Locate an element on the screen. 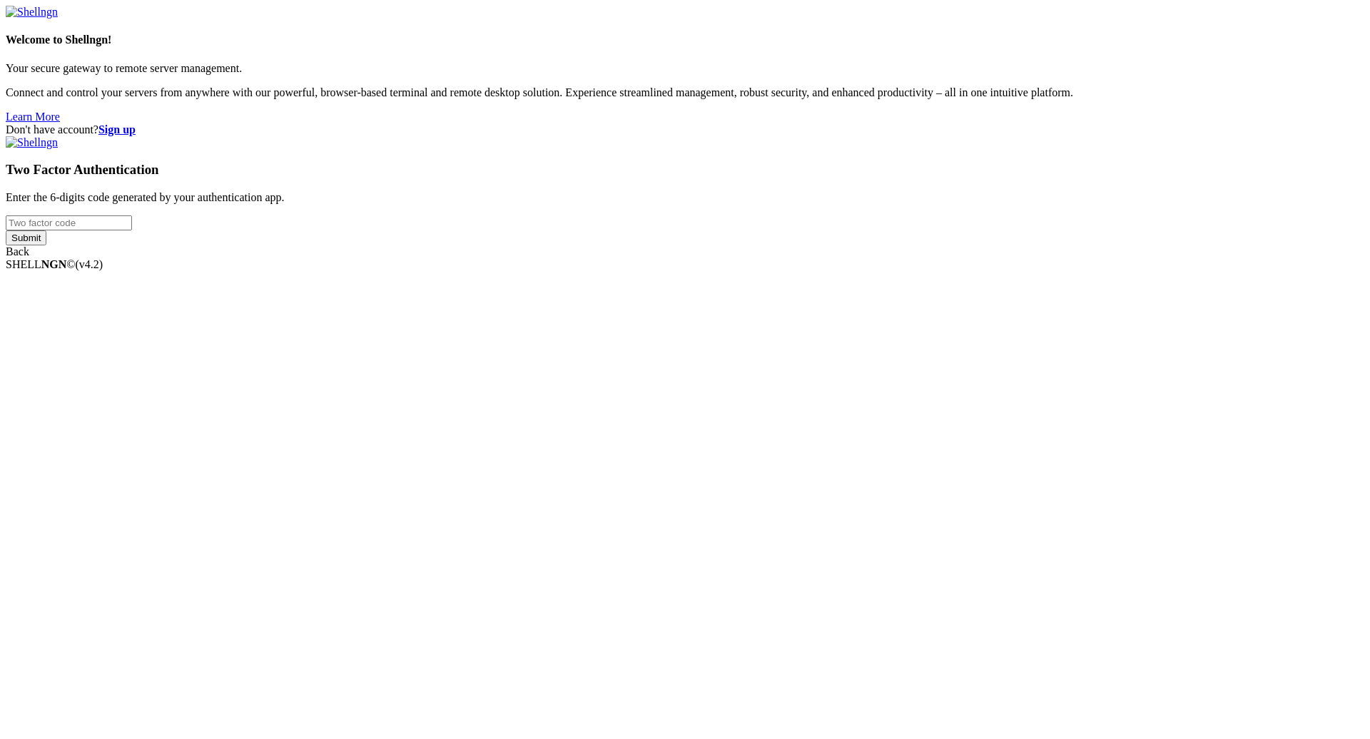 This screenshot has width=1370, height=739. span: SHELL © is located at coordinates (54, 264).